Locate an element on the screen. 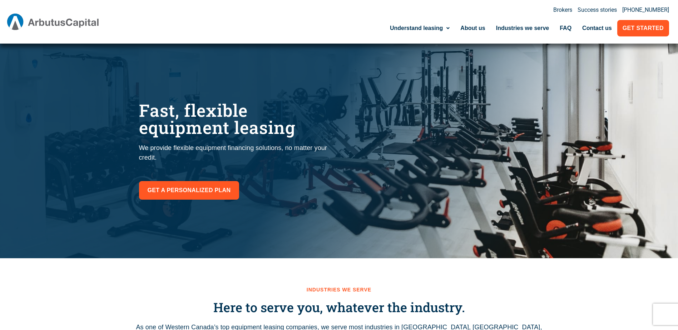 This screenshot has width=678, height=330. span: Get a personalized plan is located at coordinates (189, 191).